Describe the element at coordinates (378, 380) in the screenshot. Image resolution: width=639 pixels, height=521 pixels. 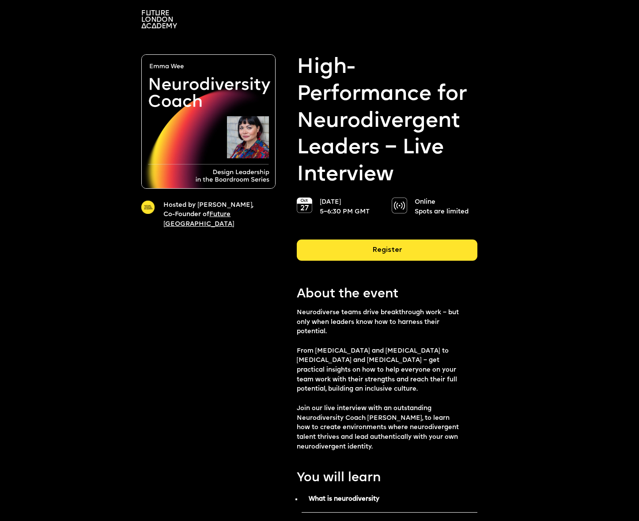
I see `p: Neurodiverse teams drive breakthrough work – but only when leaders know how to harness their pote...` at that location.